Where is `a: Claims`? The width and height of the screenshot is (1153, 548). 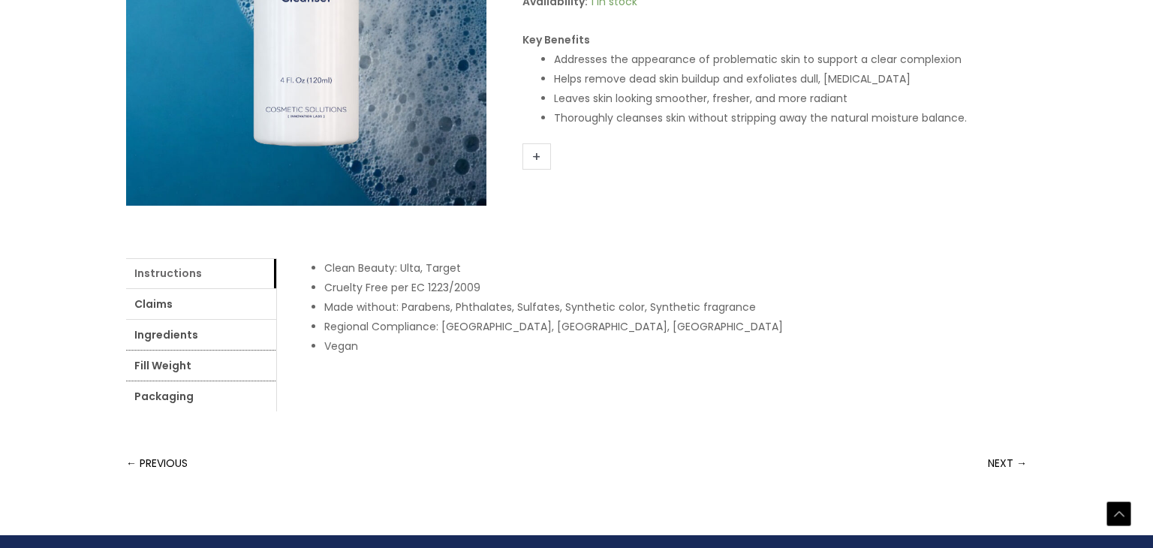 a: Claims is located at coordinates (201, 304).